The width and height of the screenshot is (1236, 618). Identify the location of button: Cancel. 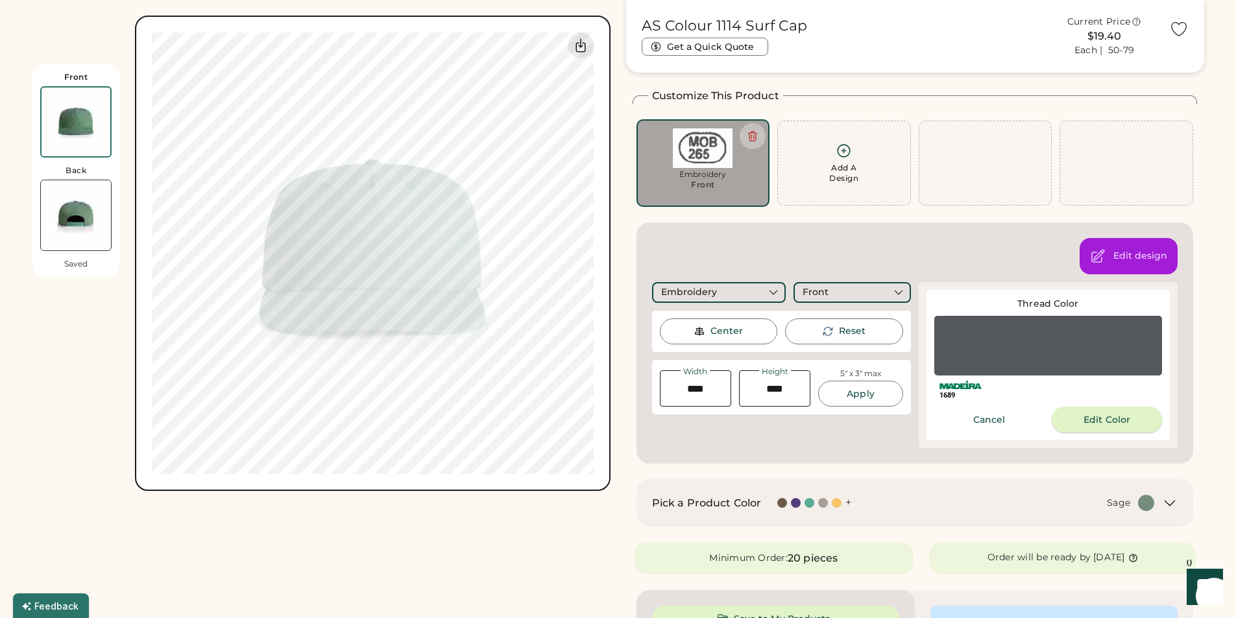
(989, 420).